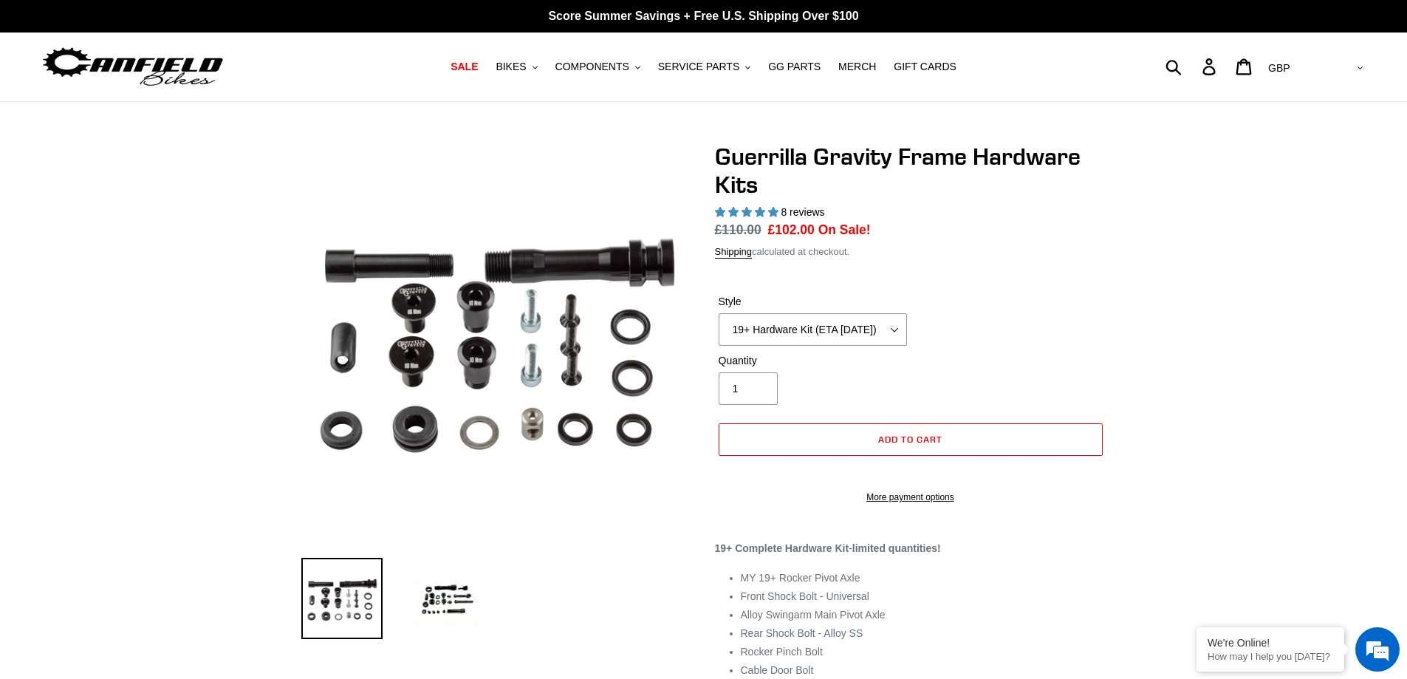 The width and height of the screenshot is (1407, 679). What do you see at coordinates (516, 66) in the screenshot?
I see `button: BIKES` at bounding box center [516, 66].